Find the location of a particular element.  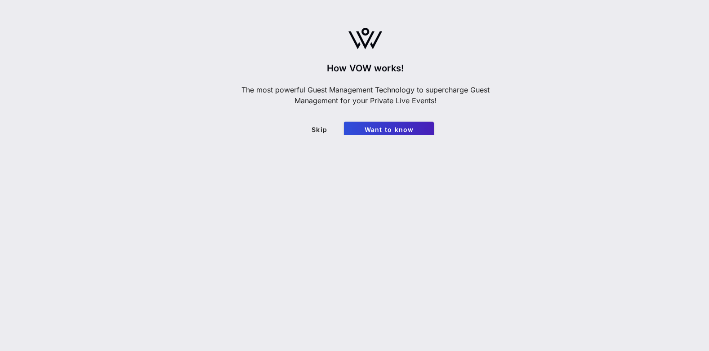

span: Skip is located at coordinates (319, 129).